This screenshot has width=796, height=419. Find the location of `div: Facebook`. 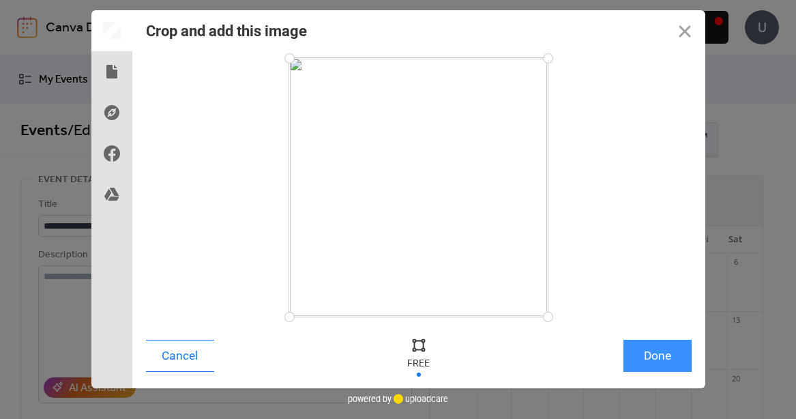

div: Facebook is located at coordinates (112, 153).